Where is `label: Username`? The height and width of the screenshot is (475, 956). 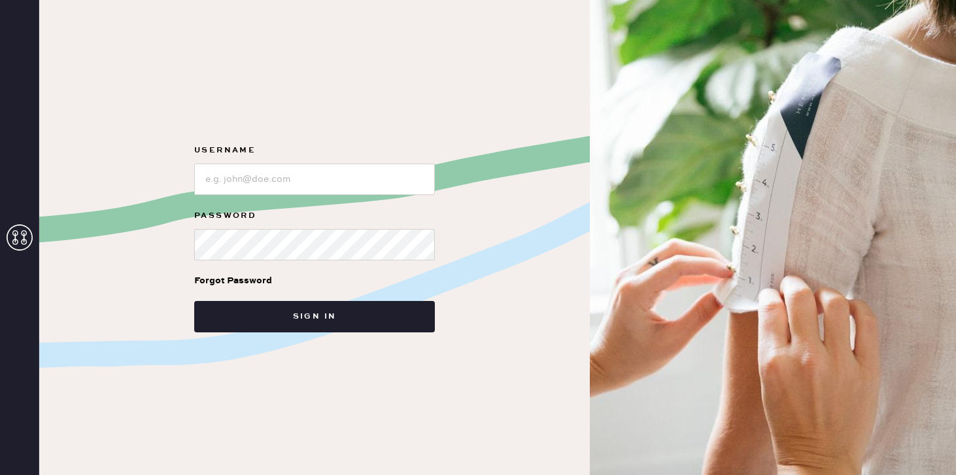
label: Username is located at coordinates (315, 150).